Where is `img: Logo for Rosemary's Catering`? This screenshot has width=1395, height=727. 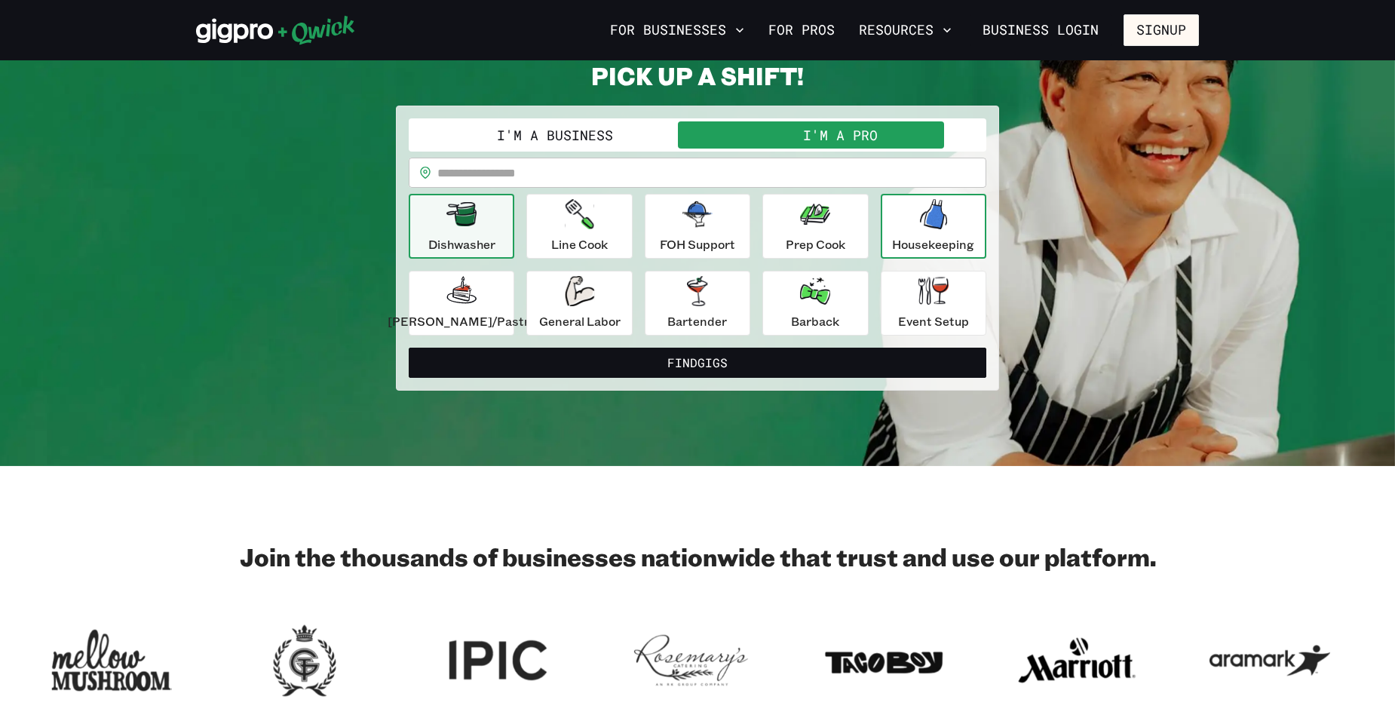
img: Logo for Rosemary's Catering is located at coordinates (691, 660).